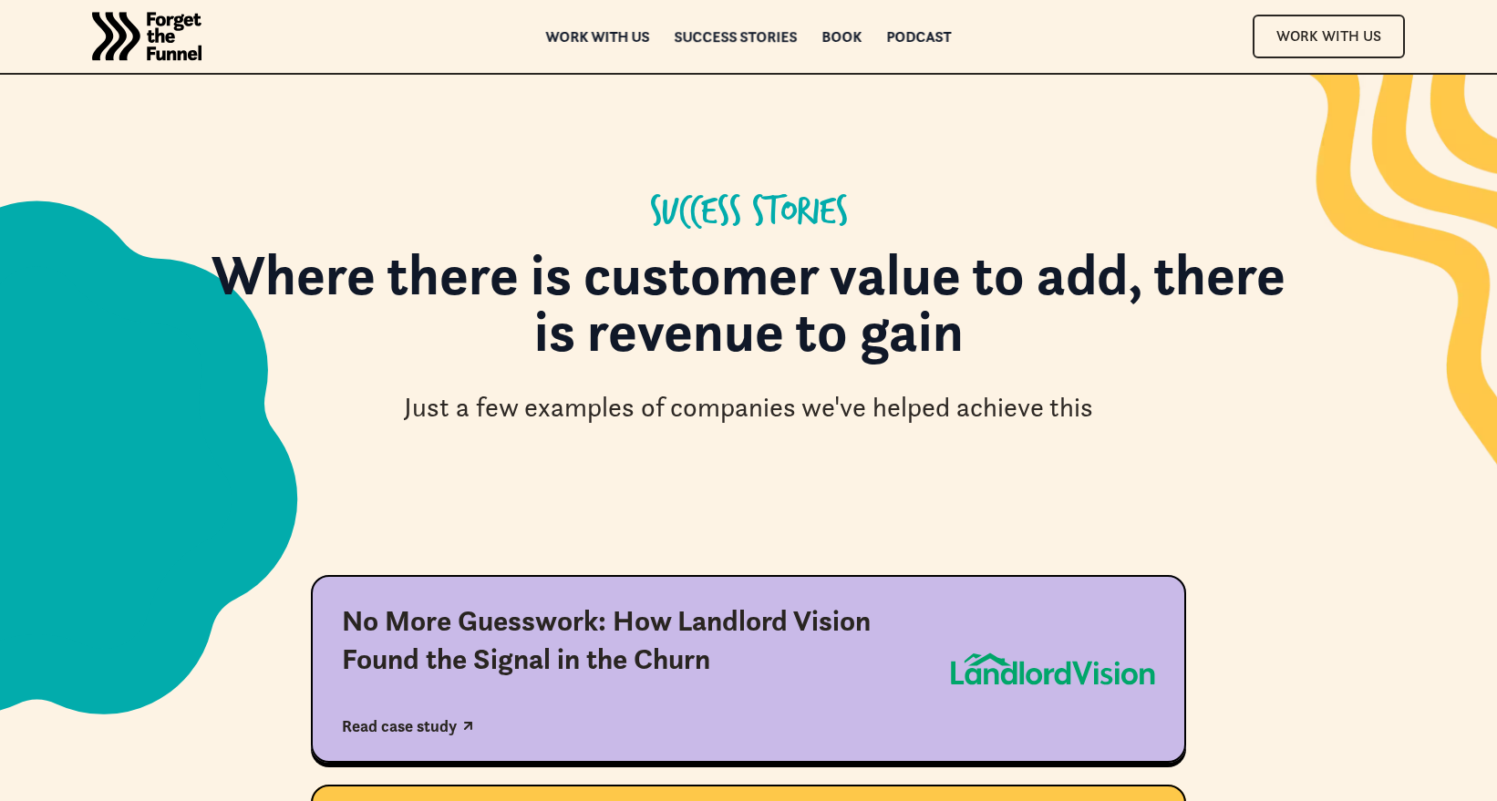 Image resolution: width=1497 pixels, height=801 pixels. What do you see at coordinates (842, 36) in the screenshot?
I see `a: Book` at bounding box center [842, 36].